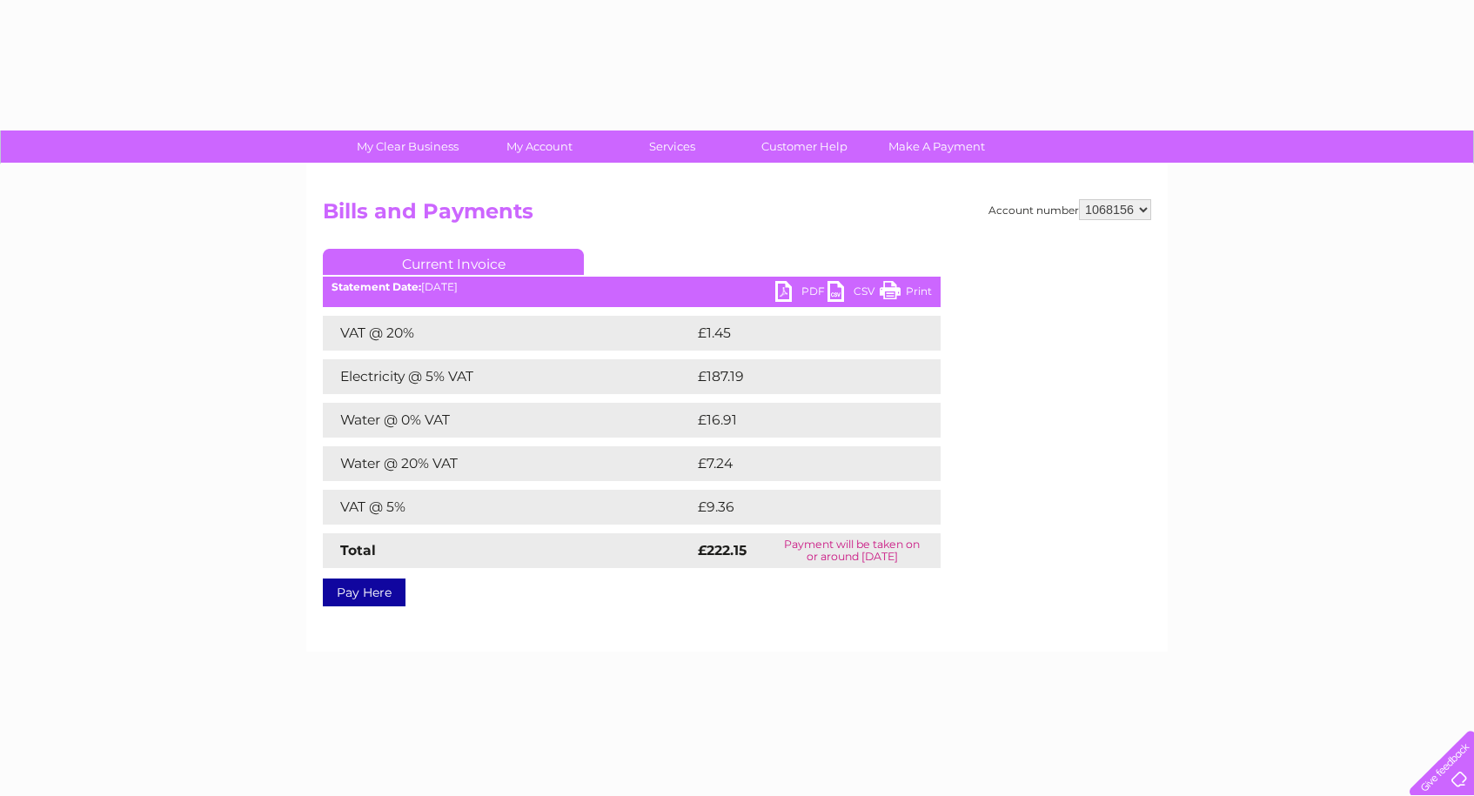  What do you see at coordinates (453, 262) in the screenshot?
I see `a: Current Invoice` at bounding box center [453, 262].